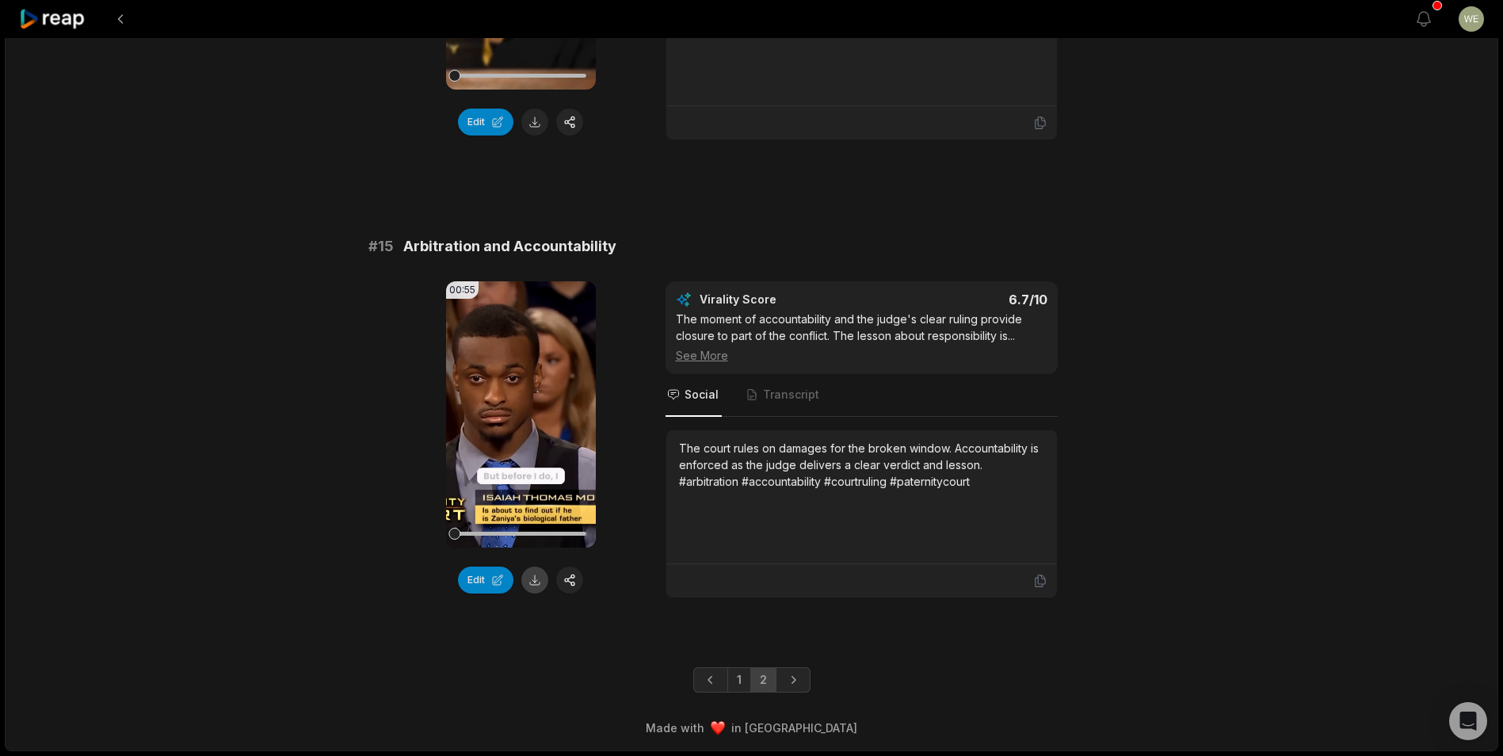  What do you see at coordinates (861, 395) in the screenshot?
I see `nav: Tabs` at bounding box center [861, 395].